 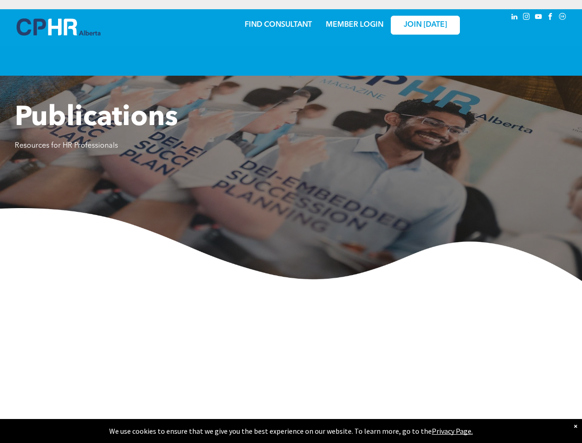 I want to click on a: facebook, so click(x=551, y=18).